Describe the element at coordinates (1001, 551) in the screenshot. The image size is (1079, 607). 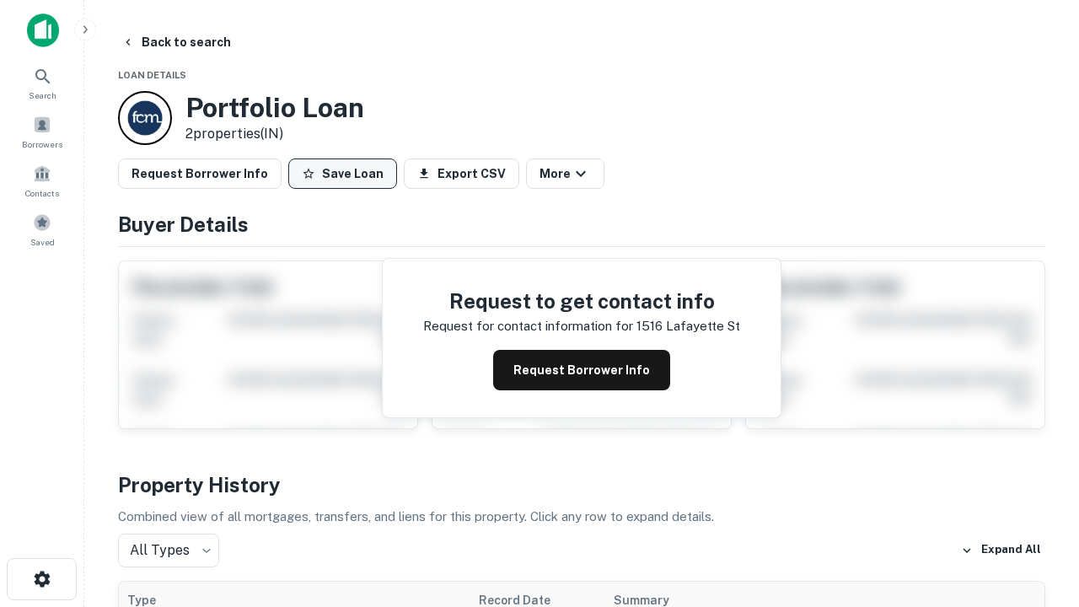
I see `button: Expand All` at that location.